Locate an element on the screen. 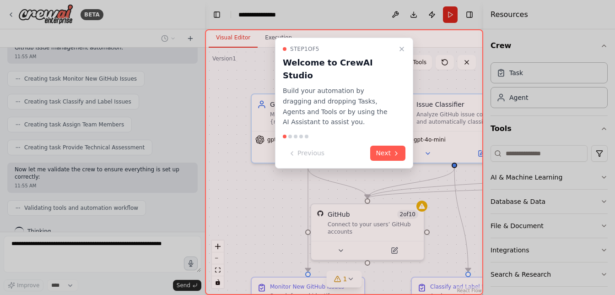  span: Step 1 of 5 is located at coordinates (305, 49).